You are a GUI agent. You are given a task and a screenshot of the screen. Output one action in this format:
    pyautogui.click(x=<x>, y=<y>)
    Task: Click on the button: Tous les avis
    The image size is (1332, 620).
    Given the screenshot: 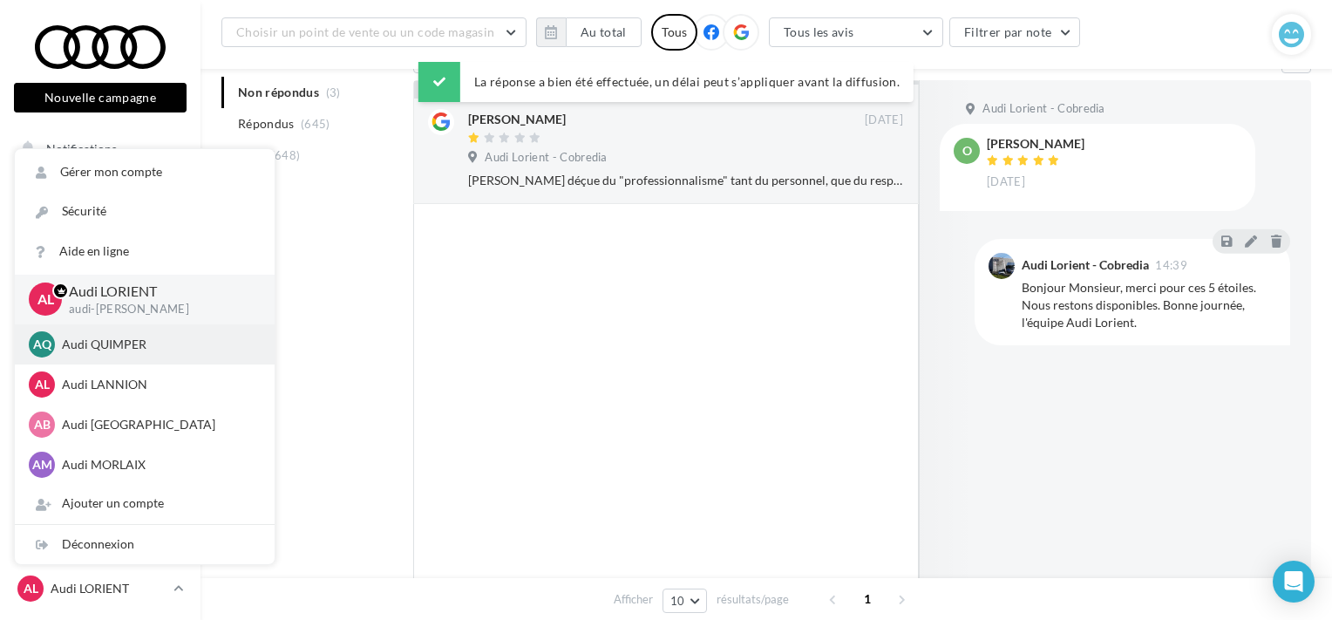 What is the action you would take?
    pyautogui.click(x=856, y=32)
    